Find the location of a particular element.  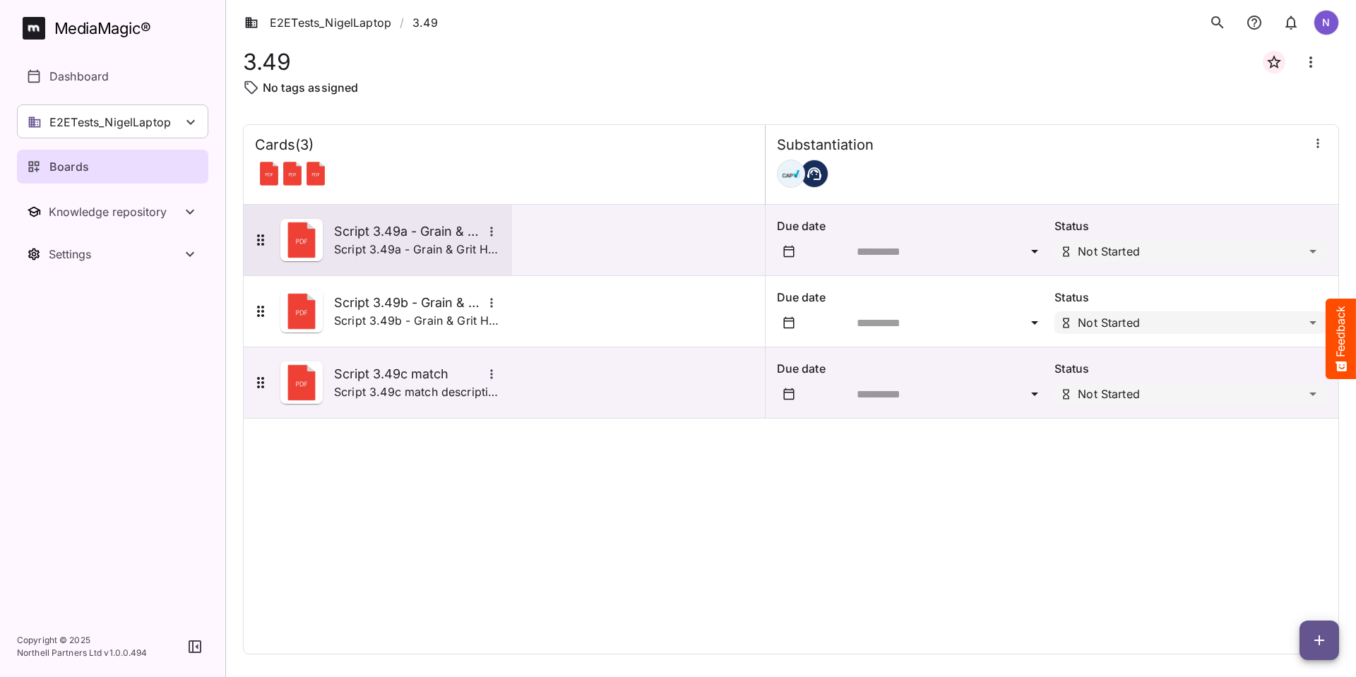

p: Script 3.49a - Grain & Grit Hardware - satisfaction match description is located at coordinates (418, 249).